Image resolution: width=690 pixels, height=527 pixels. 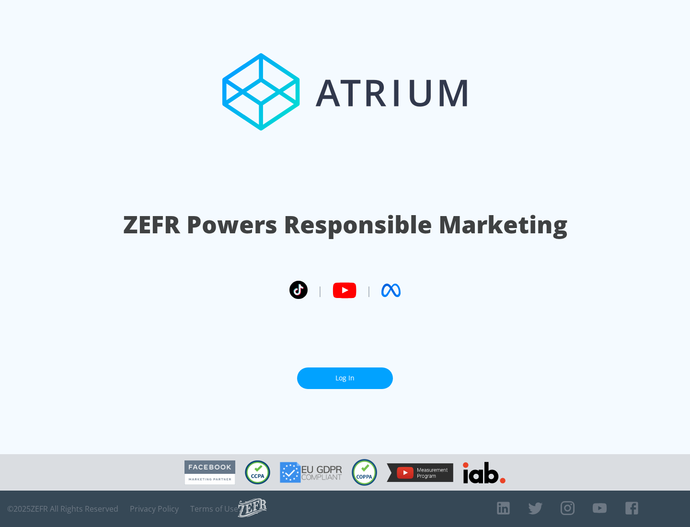 What do you see at coordinates (210, 473) in the screenshot?
I see `img: Facebook Marketing Partner` at bounding box center [210, 473].